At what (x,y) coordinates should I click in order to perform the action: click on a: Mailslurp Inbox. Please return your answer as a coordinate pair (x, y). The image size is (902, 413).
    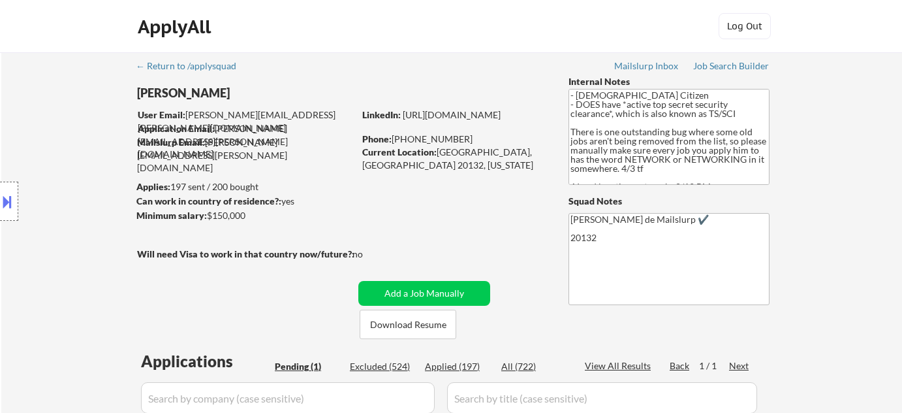
    Looking at the image, I should click on (647, 67).